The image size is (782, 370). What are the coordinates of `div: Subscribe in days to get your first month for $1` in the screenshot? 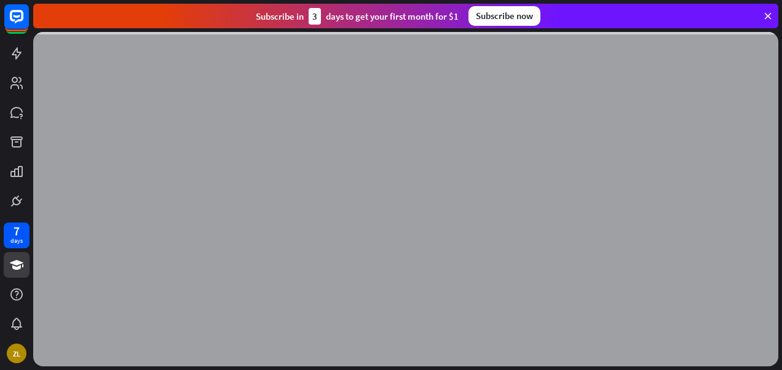 It's located at (357, 16).